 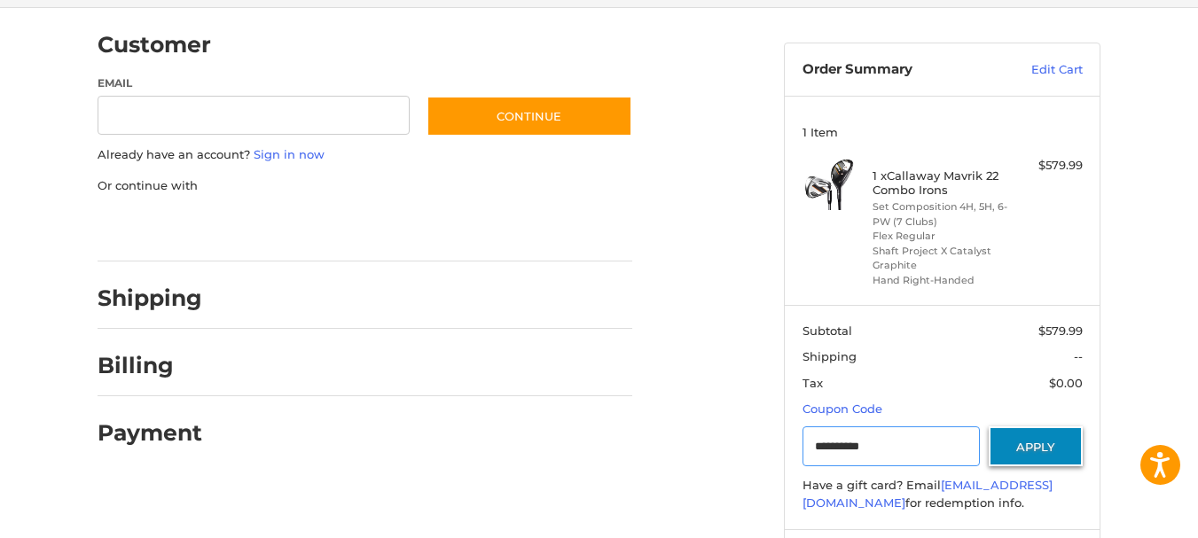 I want to click on span: $579.99, so click(x=1060, y=331).